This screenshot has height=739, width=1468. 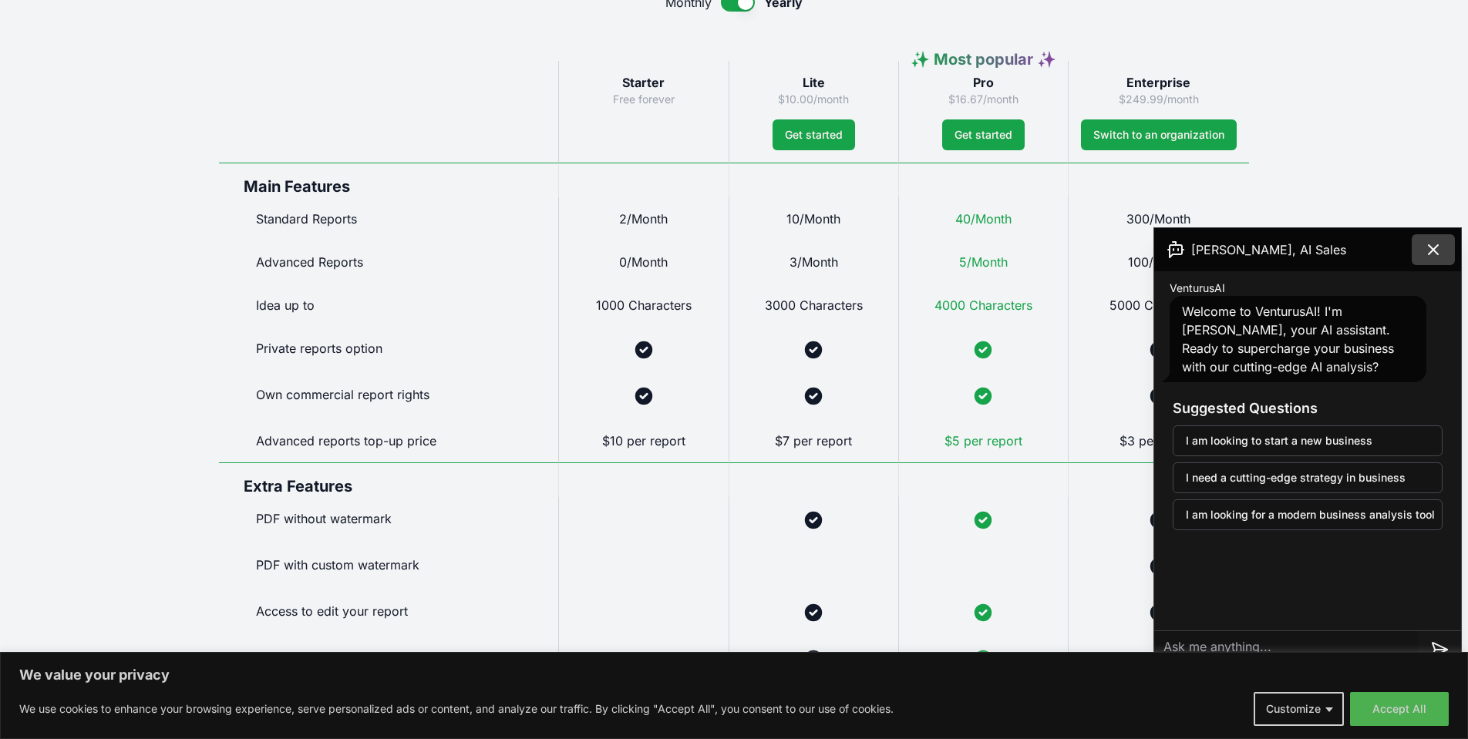 What do you see at coordinates (734, 675) in the screenshot?
I see `p: We value your privacy` at bounding box center [734, 675].